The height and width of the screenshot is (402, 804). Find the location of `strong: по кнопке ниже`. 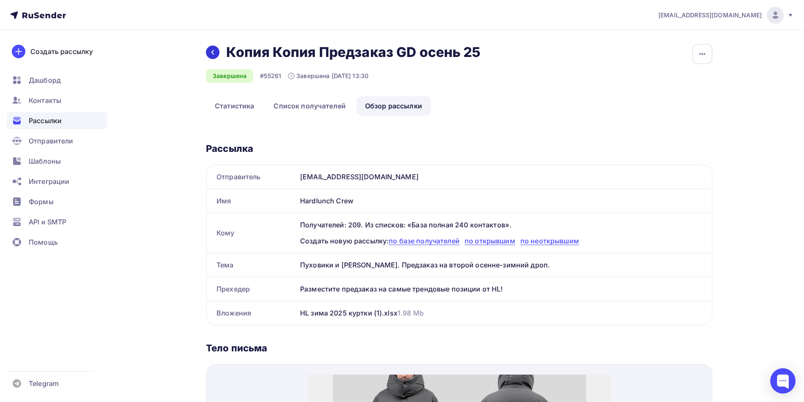

strong: по кнопке ниже is located at coordinates (194, 188).